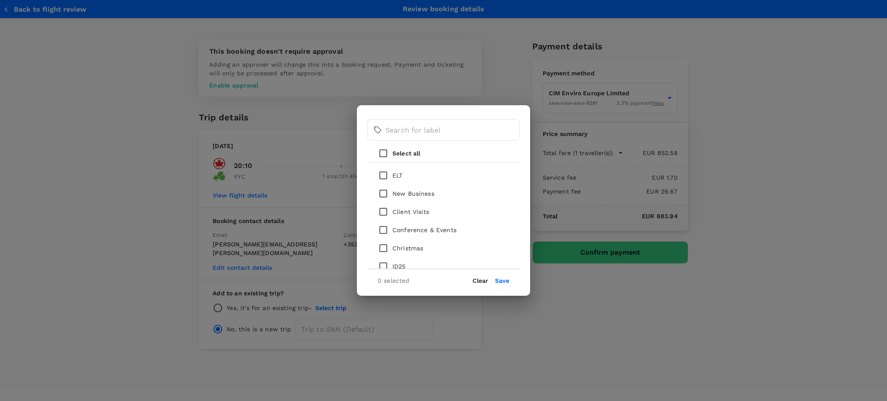  What do you see at coordinates (399, 266) in the screenshot?
I see `p: ID25` at bounding box center [399, 266].